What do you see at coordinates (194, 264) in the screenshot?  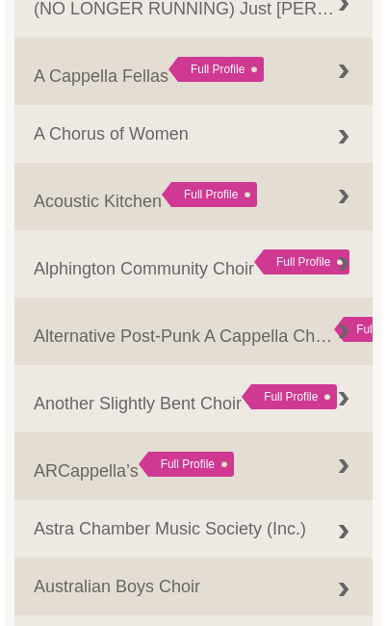 I see `a: Alphington Community Choir Full Profile` at bounding box center [194, 264].